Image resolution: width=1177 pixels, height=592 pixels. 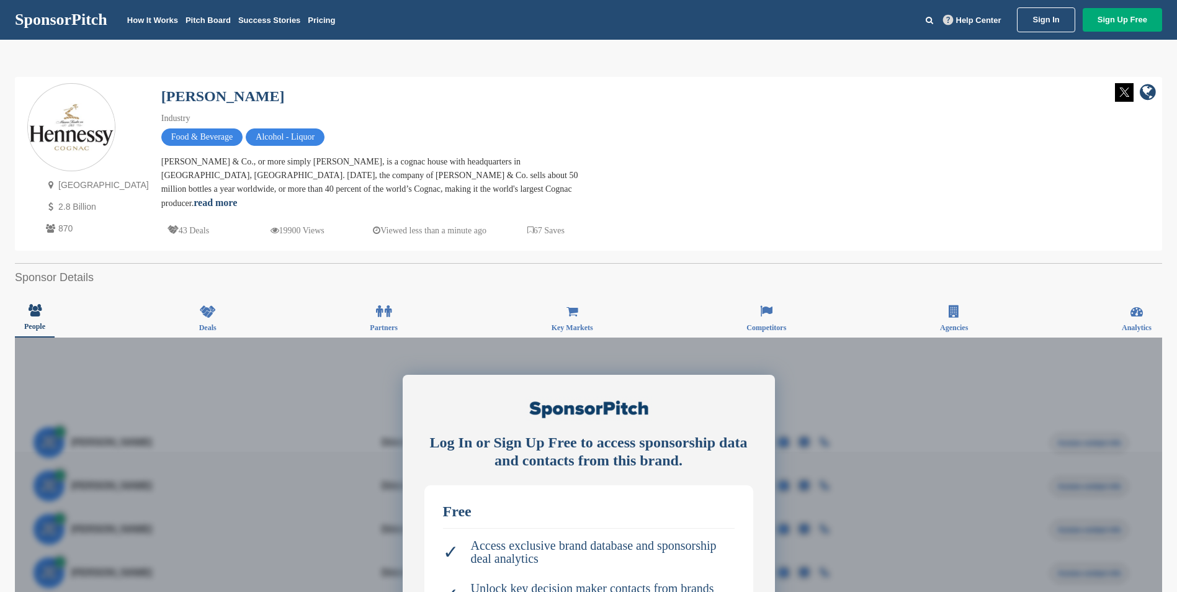 I want to click on span: Competitors, so click(x=766, y=328).